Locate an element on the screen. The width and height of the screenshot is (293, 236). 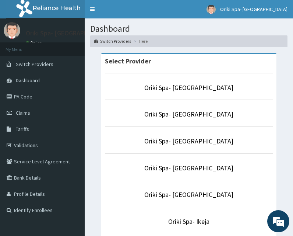
li: Here is located at coordinates (140, 41).